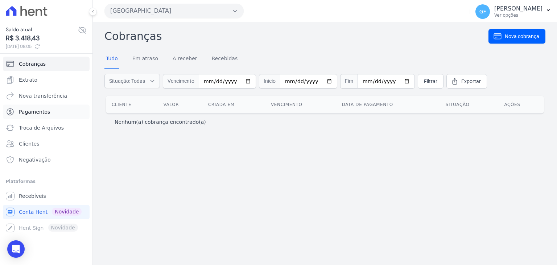 The width and height of the screenshot is (557, 265). I want to click on a: Tudo, so click(112, 59).